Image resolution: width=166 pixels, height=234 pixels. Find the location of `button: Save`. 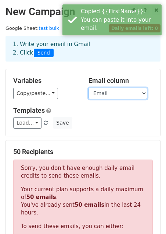

button: Save is located at coordinates (63, 123).